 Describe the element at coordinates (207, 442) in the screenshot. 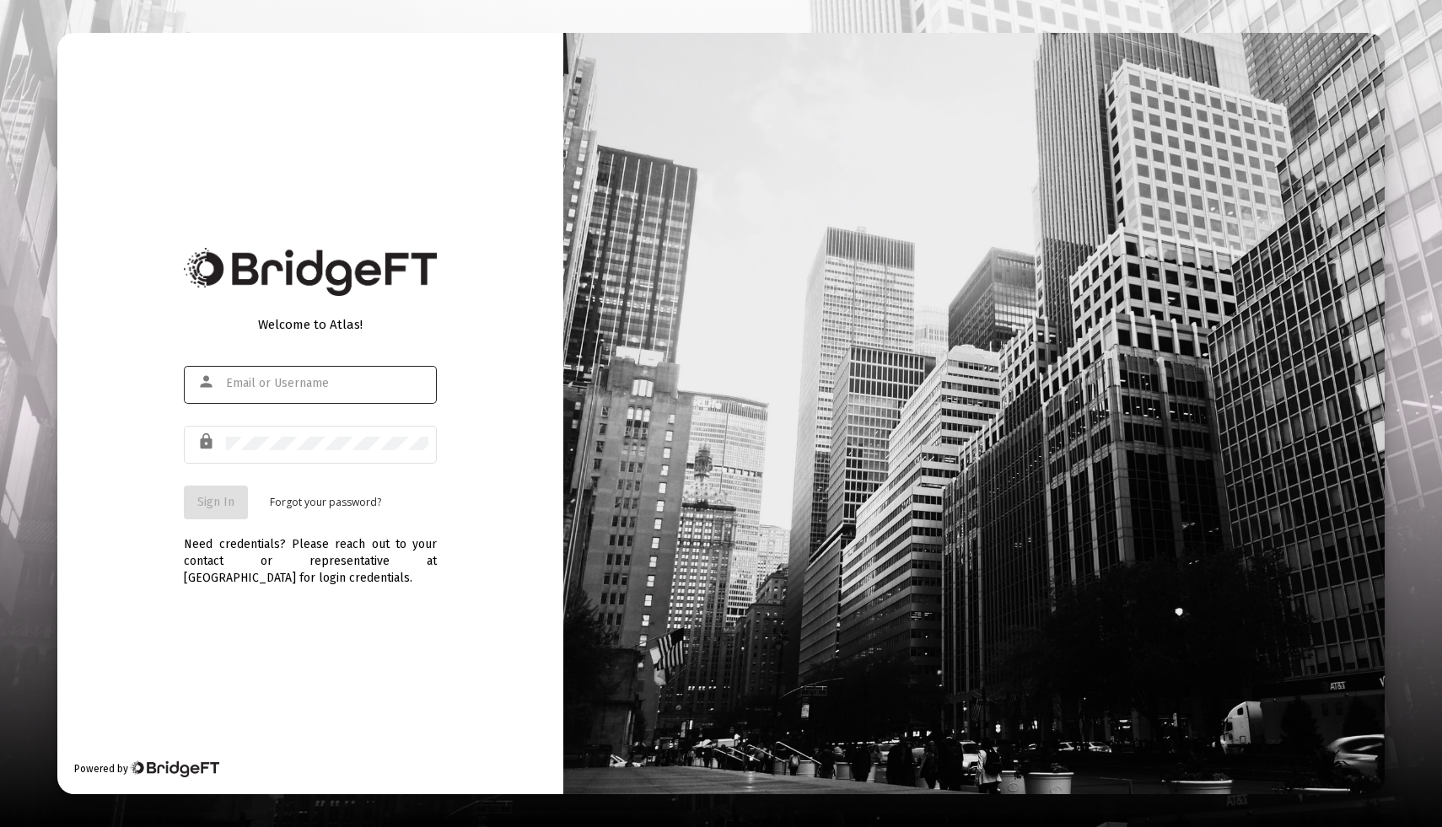

I see `mat-icon: lock` at that location.